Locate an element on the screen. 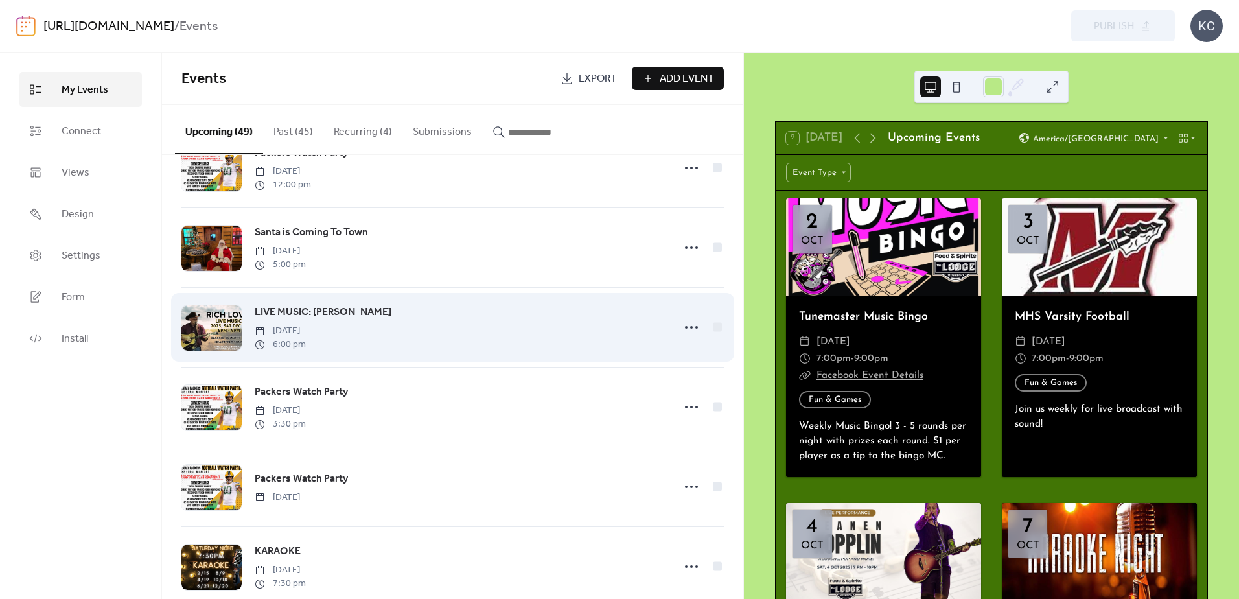  span: Export is located at coordinates (598, 79).